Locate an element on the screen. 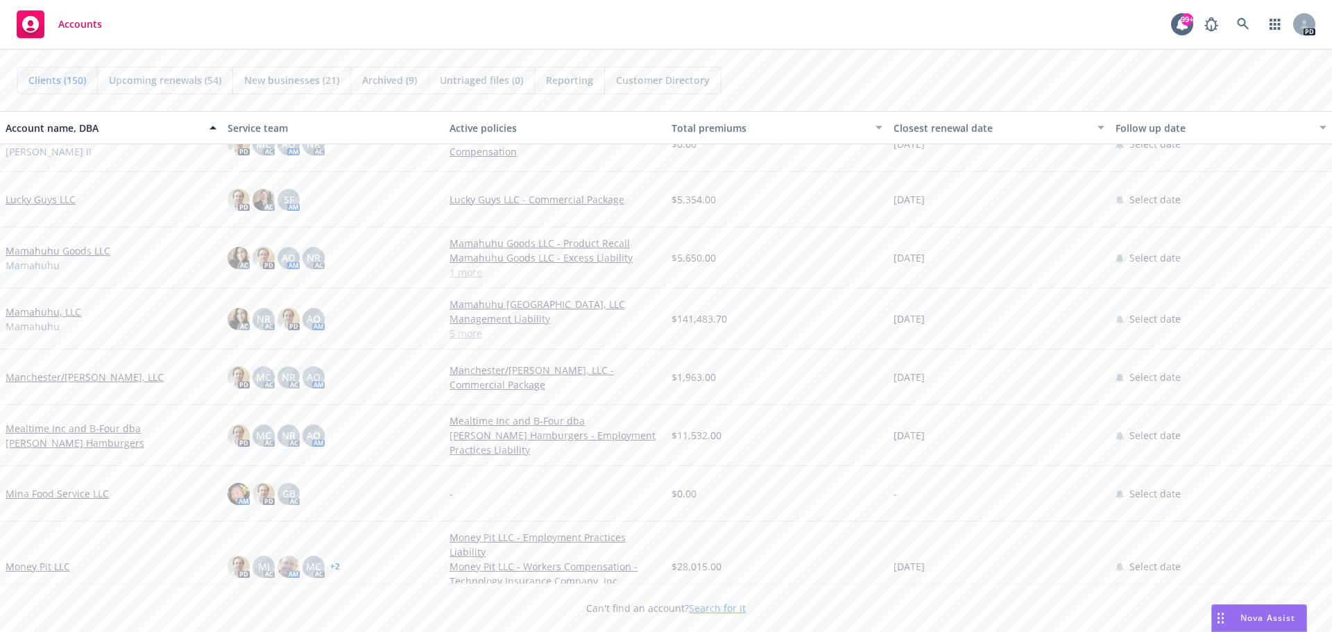  a: Money Pit LLC is located at coordinates (37, 566).